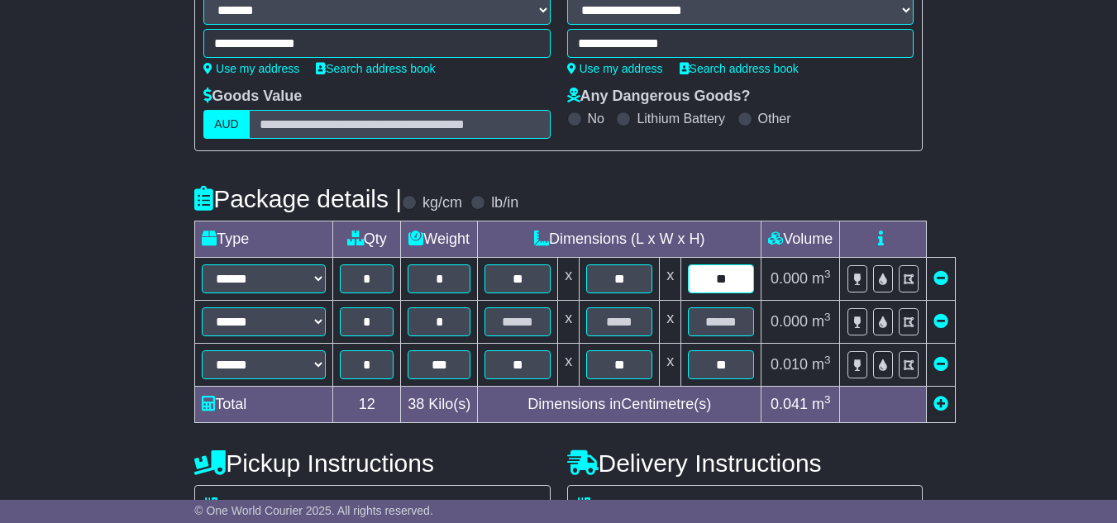 The height and width of the screenshot is (523, 1117). What do you see at coordinates (789, 365) in the screenshot?
I see `span: 0.010` at bounding box center [789, 365].